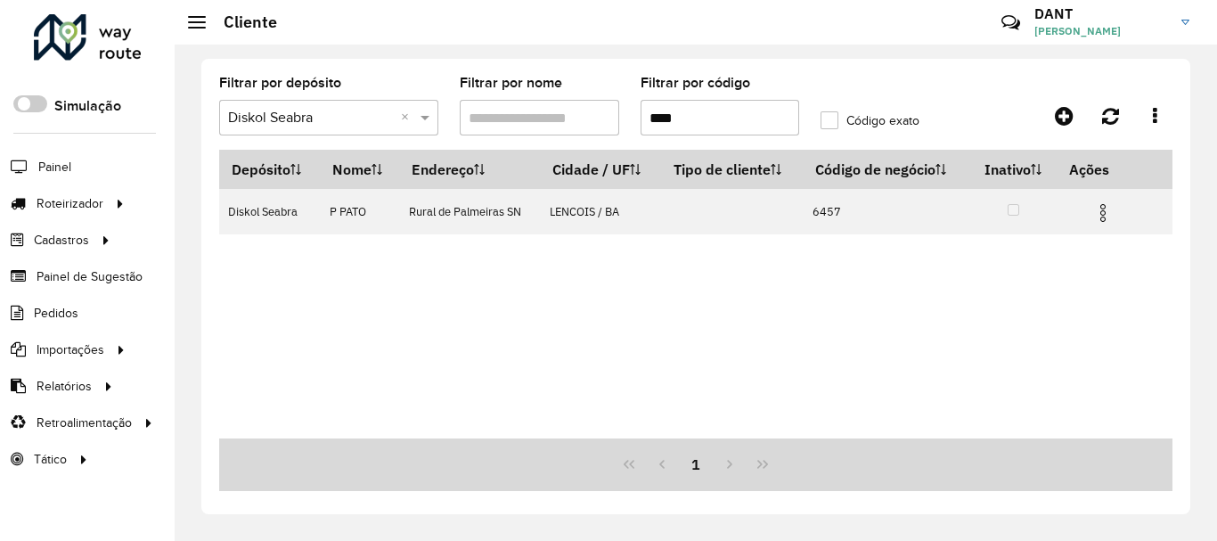 The height and width of the screenshot is (541, 1217). Describe the element at coordinates (50, 459) in the screenshot. I see `span: Tático` at that location.